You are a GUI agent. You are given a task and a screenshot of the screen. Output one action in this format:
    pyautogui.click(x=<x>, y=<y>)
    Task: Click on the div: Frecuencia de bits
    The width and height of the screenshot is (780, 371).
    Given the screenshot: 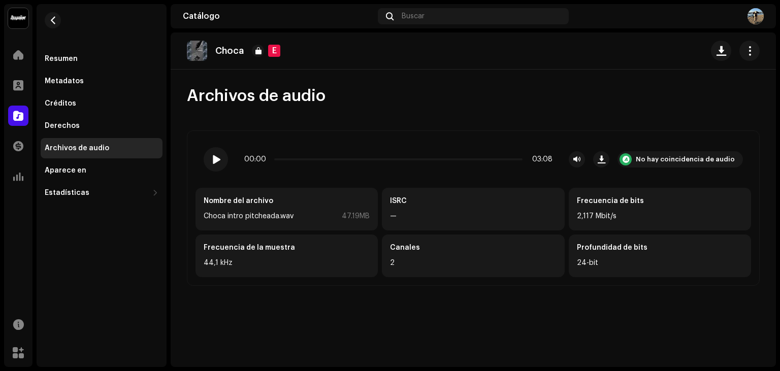 What is the action you would take?
    pyautogui.click(x=660, y=201)
    